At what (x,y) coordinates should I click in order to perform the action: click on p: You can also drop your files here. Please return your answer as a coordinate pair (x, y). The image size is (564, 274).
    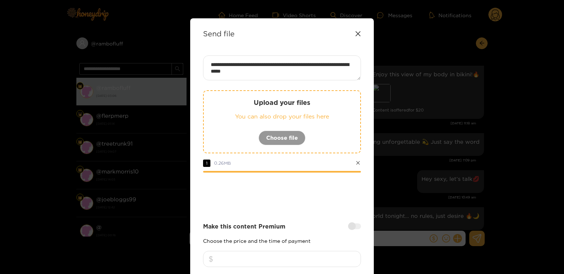
    Looking at the image, I should click on (282, 116).